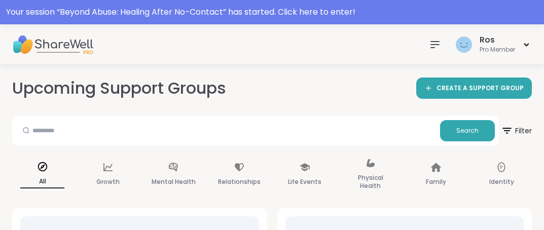  What do you see at coordinates (501, 182) in the screenshot?
I see `p: Identity` at bounding box center [501, 182].